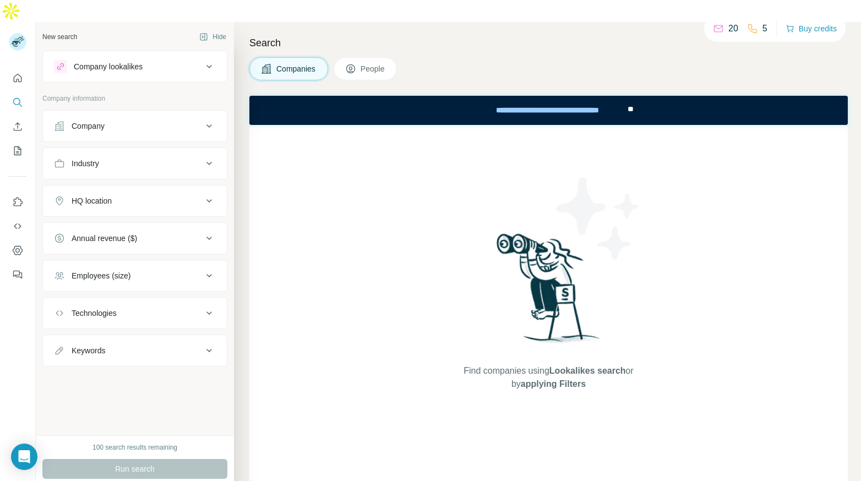 This screenshot has width=861, height=481. I want to click on div: Employees (size), so click(101, 276).